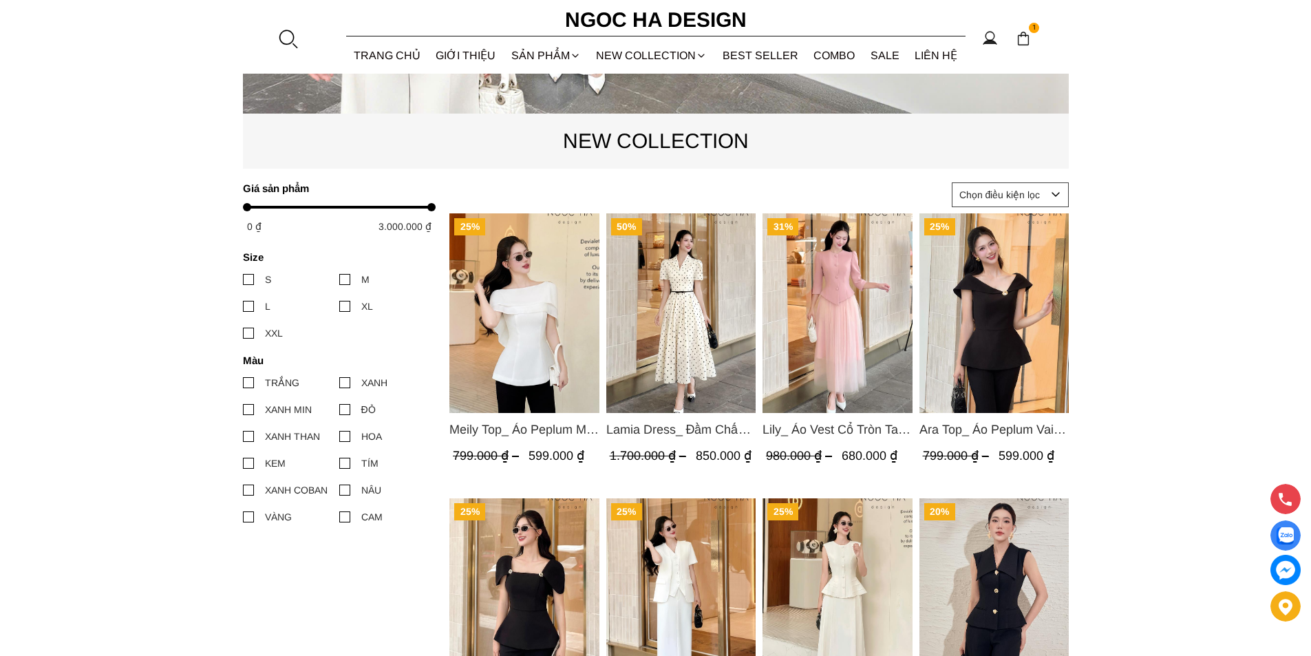 The image size is (1311, 656). What do you see at coordinates (1286, 570) in the screenshot?
I see `img: messenger` at bounding box center [1286, 570].